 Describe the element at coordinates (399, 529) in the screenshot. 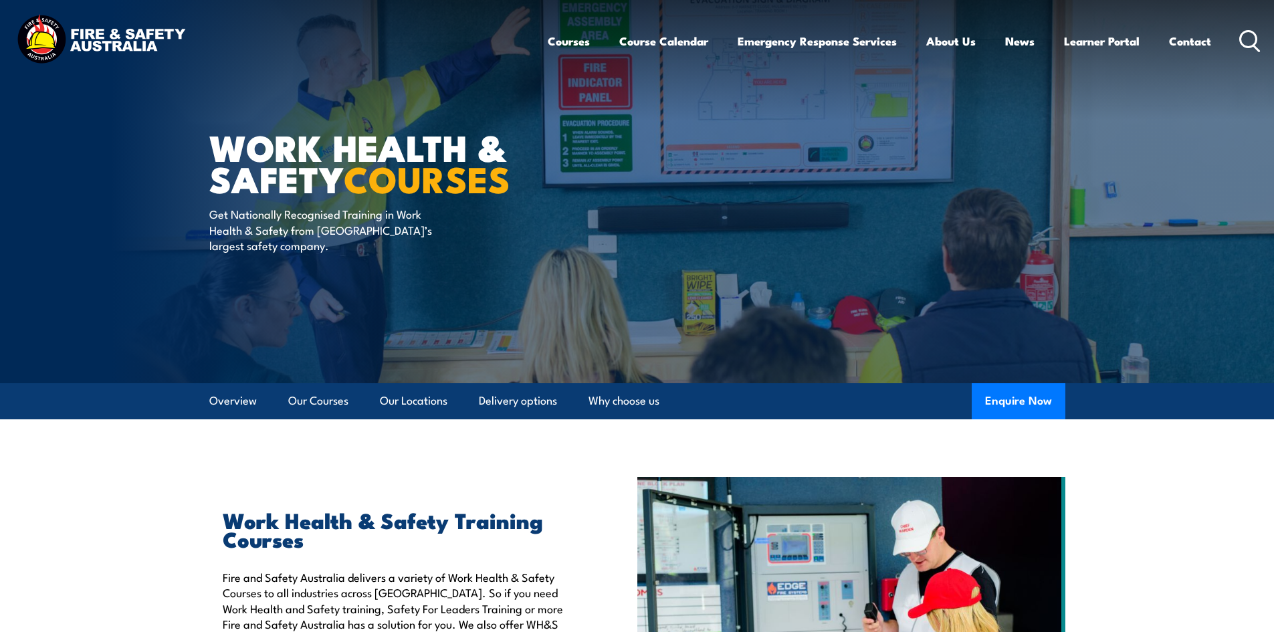

I see `h2: Work Health & Safety Training Courses` at that location.